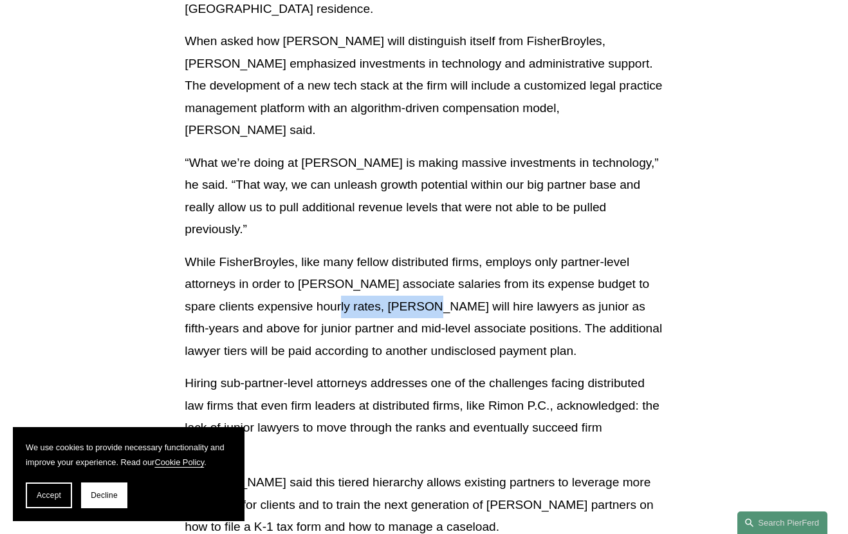 Image resolution: width=848 pixels, height=534 pixels. Describe the element at coordinates (424, 416) in the screenshot. I see `p: Hiring sub-partner-level attorneys addresses one of the challenges facing distributed law firms t...` at that location.